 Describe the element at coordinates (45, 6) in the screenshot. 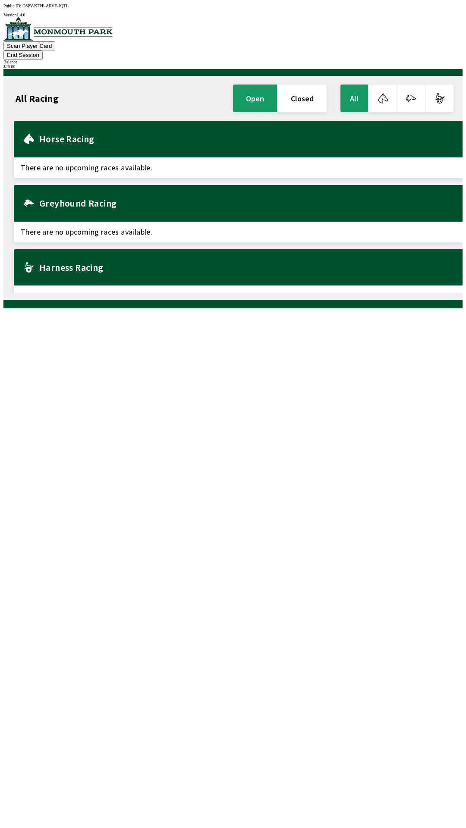

I see `span: G6PV-K7PP-ARVE-JQTL` at that location.